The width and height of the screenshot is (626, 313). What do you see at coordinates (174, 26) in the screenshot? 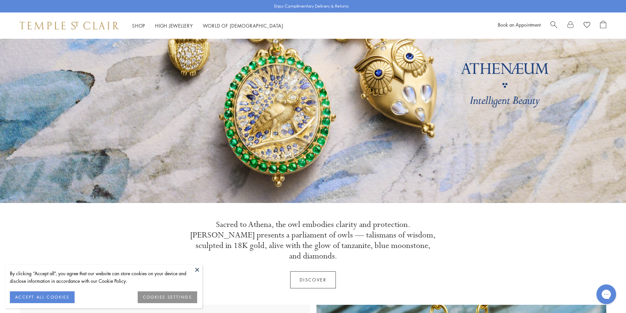
I see `a: High JewelleryHigh Jewellery` at bounding box center [174, 26].